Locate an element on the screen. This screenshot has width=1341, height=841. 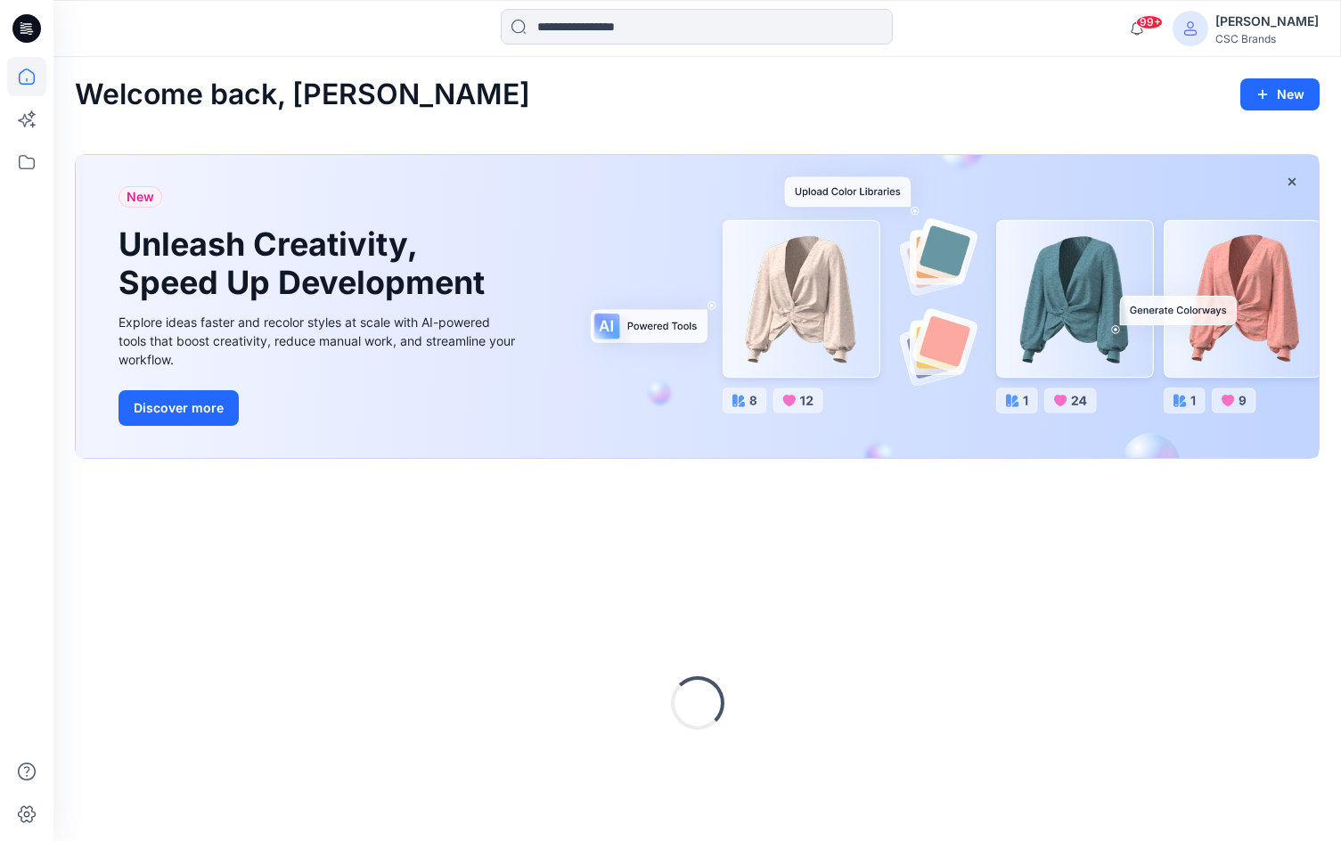
a: Discover more is located at coordinates (319, 408).